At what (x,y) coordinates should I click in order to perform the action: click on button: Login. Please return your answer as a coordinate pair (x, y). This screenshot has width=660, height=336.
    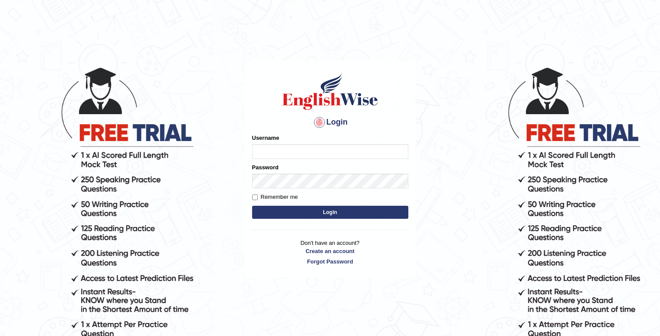
    Looking at the image, I should click on (330, 212).